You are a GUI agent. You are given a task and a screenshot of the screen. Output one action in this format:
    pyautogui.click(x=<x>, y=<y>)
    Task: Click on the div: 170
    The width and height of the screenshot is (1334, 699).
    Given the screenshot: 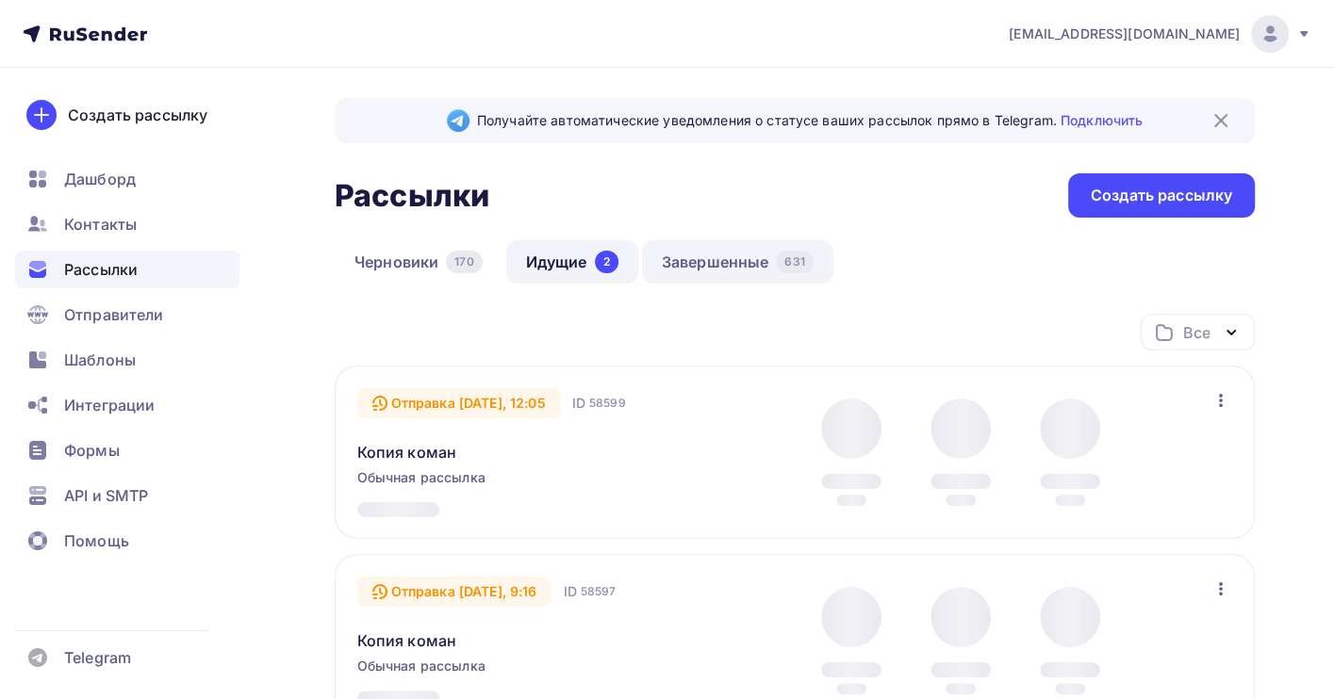 What is the action you would take?
    pyautogui.click(x=464, y=262)
    